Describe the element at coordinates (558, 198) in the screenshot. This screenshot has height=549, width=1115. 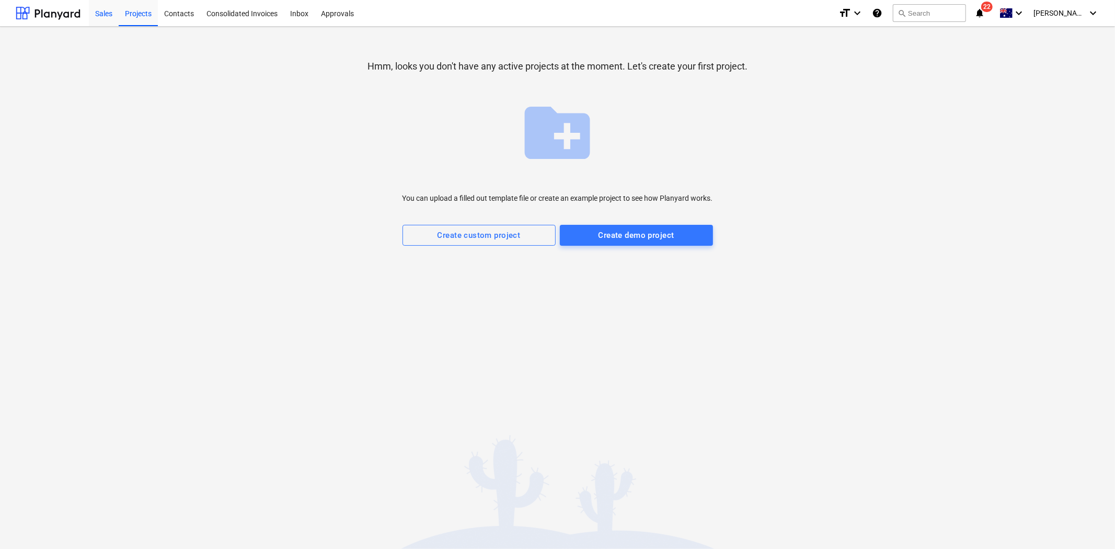
I see `p: You can upload a filled out template file or create an example project to see how Planyard works.` at that location.